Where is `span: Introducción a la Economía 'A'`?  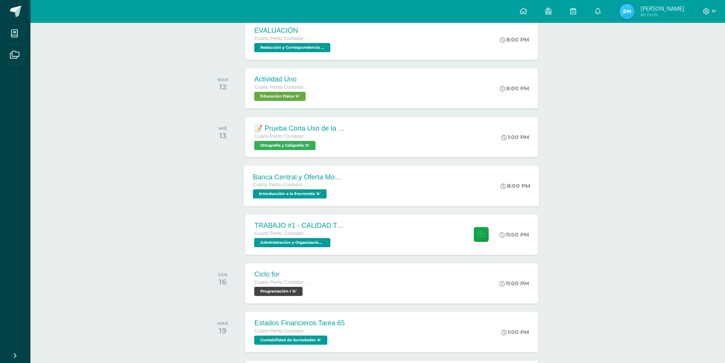
span: Introducción a la Economía 'A' is located at coordinates (290, 194).